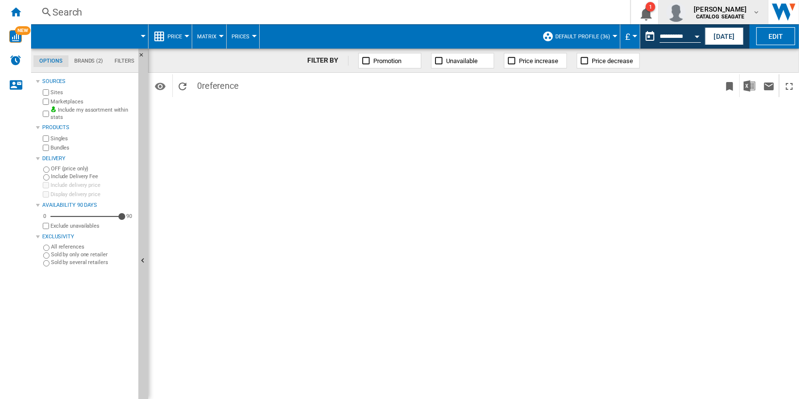 This screenshot has width=799, height=399. What do you see at coordinates (129, 216) in the screenshot?
I see `div: 90` at bounding box center [129, 216].